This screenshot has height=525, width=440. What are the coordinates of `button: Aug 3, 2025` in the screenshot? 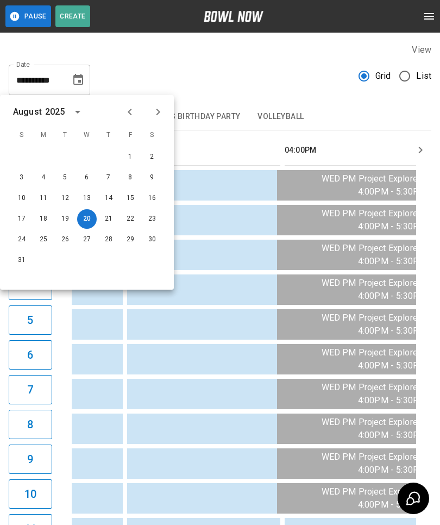 It's located at (22, 178).